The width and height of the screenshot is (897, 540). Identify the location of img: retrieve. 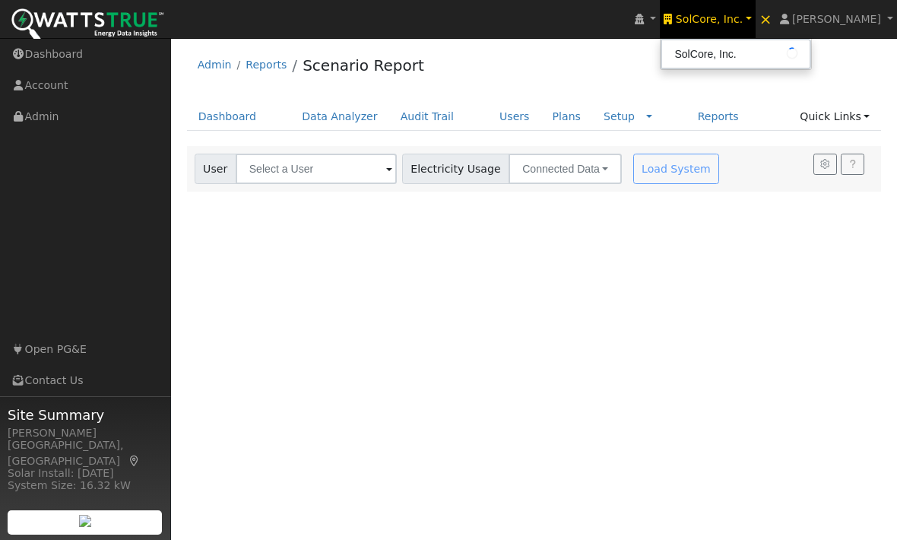
(85, 521).